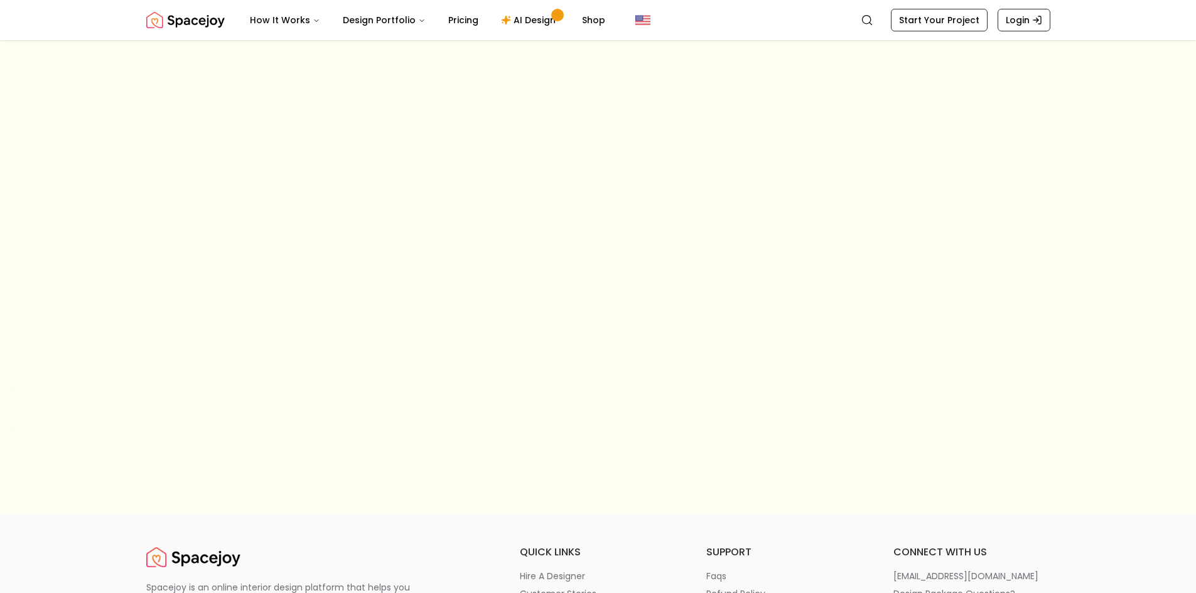  What do you see at coordinates (285, 20) in the screenshot?
I see `button: How It Works` at bounding box center [285, 20].